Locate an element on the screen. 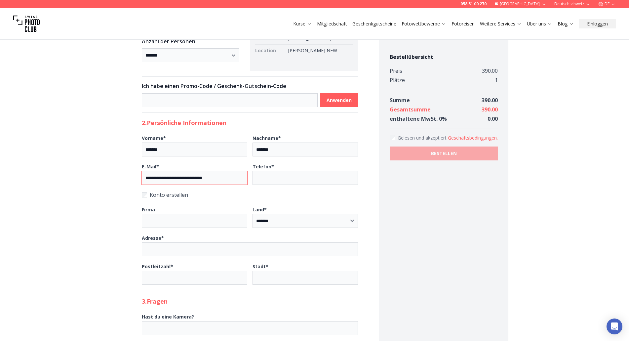 Image resolution: width=629 pixels, height=341 pixels. b: E-Mail * is located at coordinates (150, 166).